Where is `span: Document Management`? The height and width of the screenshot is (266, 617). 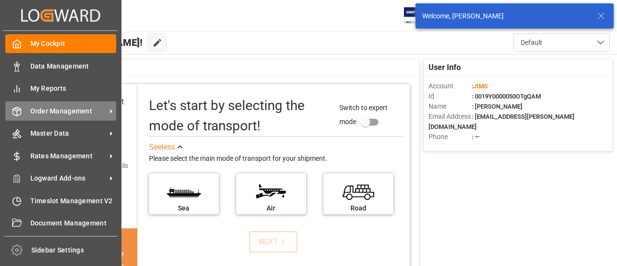 span: Document Management is located at coordinates (73, 223).